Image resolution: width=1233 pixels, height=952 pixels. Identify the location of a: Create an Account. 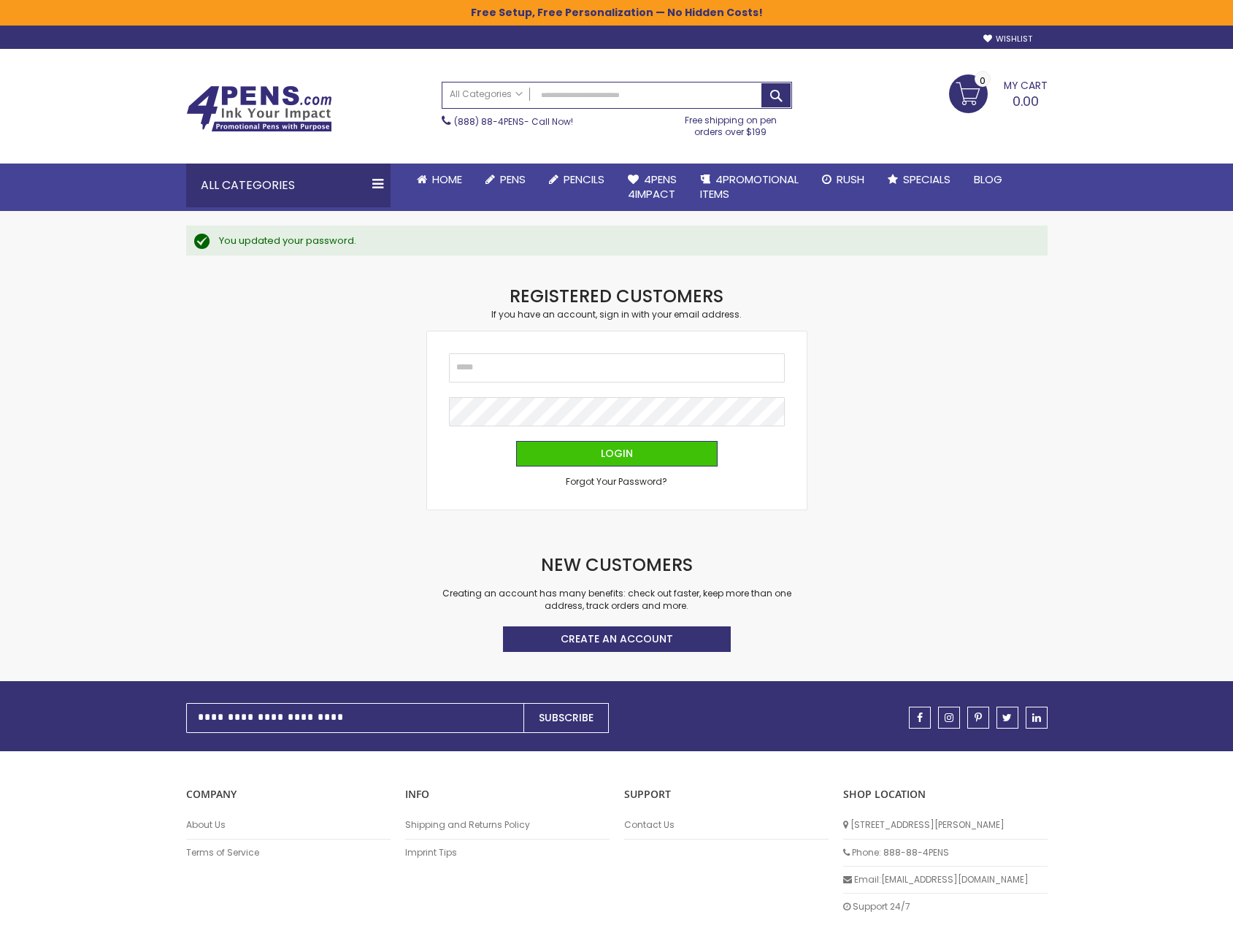
(616, 639).